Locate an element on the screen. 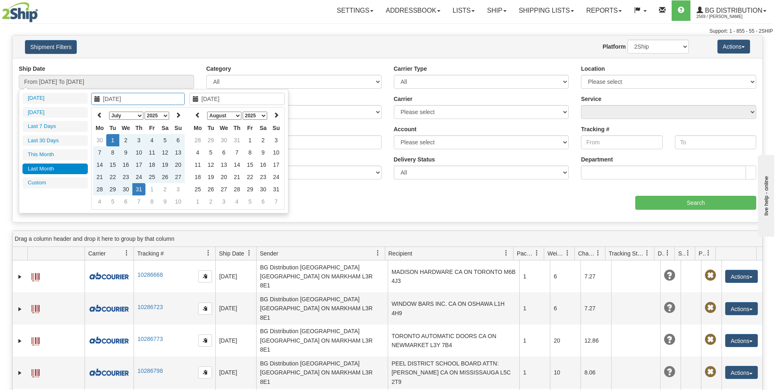 This screenshot has height=390, width=775. a: Ship Date filter column settings is located at coordinates (249, 253).